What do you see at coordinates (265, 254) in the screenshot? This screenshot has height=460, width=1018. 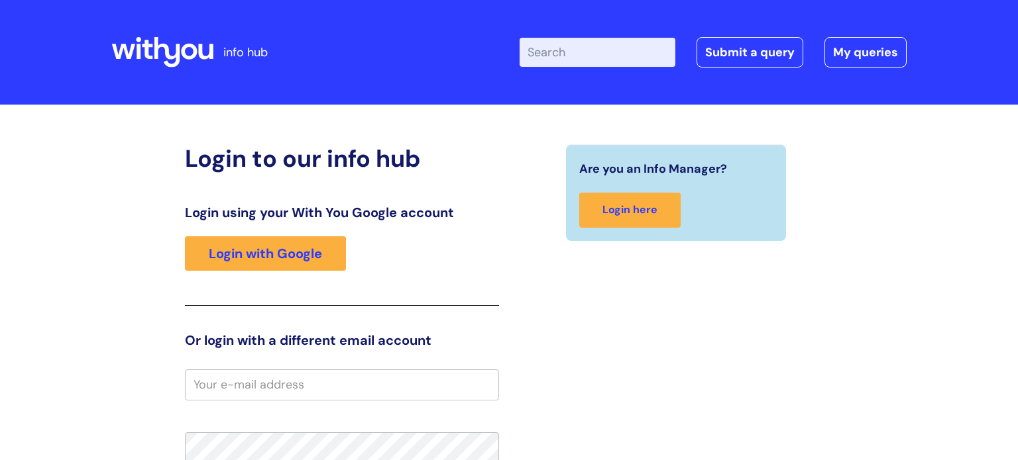 I see `a: Login with Google` at bounding box center [265, 254].